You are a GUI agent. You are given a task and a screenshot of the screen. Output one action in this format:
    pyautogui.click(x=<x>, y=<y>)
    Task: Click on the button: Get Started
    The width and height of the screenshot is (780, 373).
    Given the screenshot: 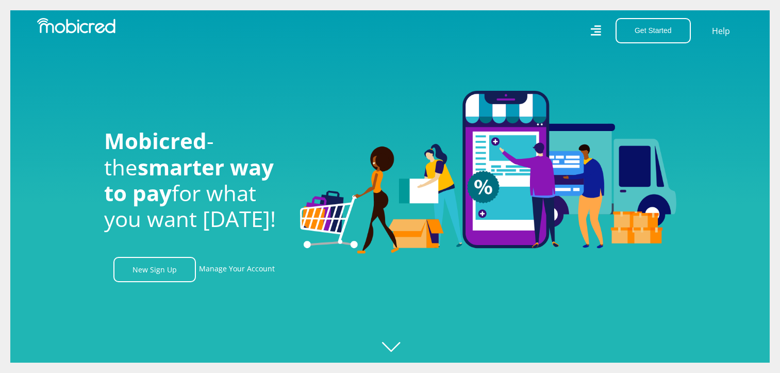 What is the action you would take?
    pyautogui.click(x=654, y=30)
    